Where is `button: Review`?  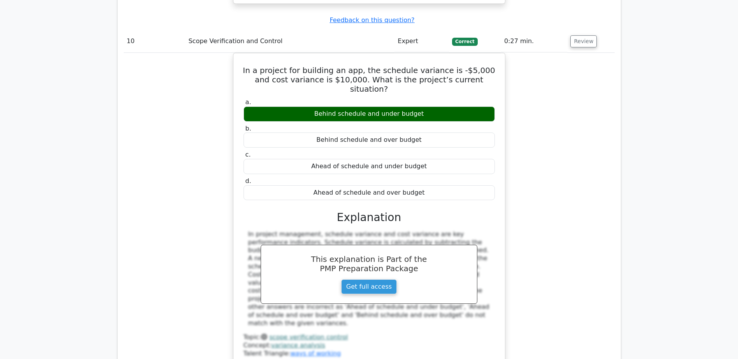 button: Review is located at coordinates (583, 41).